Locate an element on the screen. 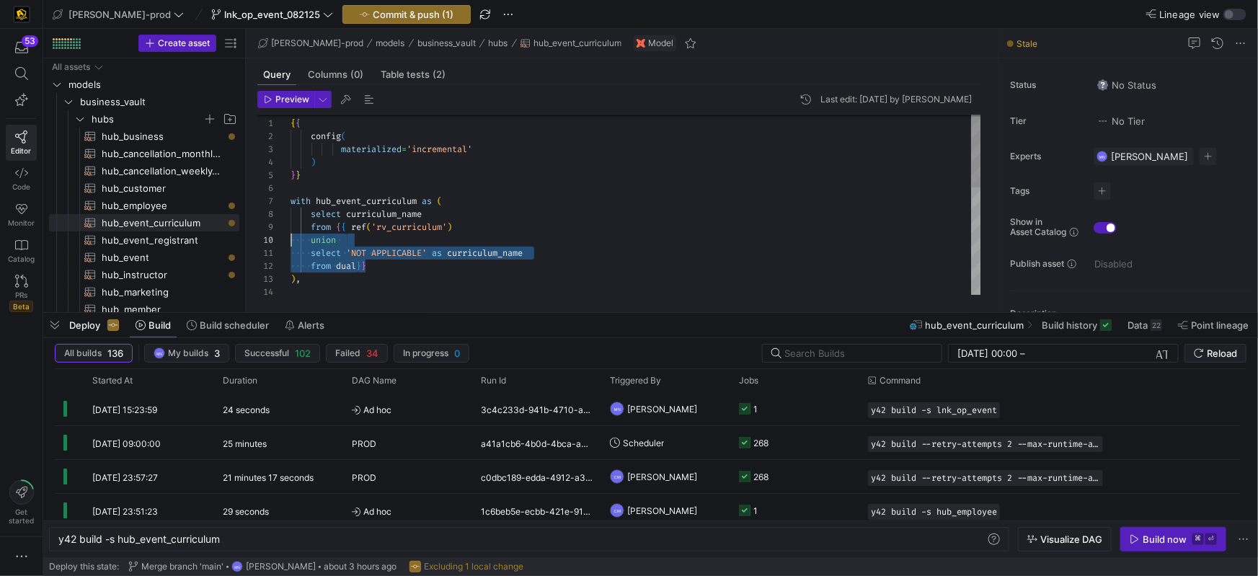 This screenshot has height=576, width=1258. span: 34 is located at coordinates (372, 353).